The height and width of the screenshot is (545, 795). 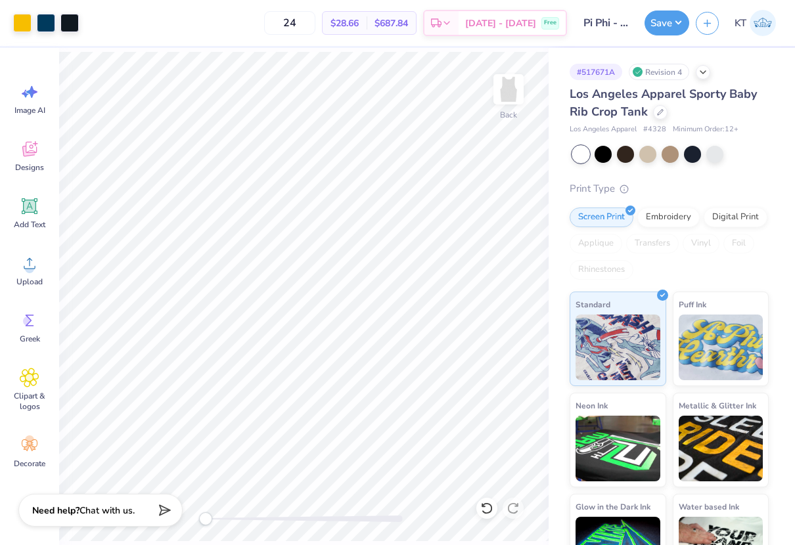 What do you see at coordinates (603, 129) in the screenshot?
I see `span: Los Angeles Apparel` at bounding box center [603, 129].